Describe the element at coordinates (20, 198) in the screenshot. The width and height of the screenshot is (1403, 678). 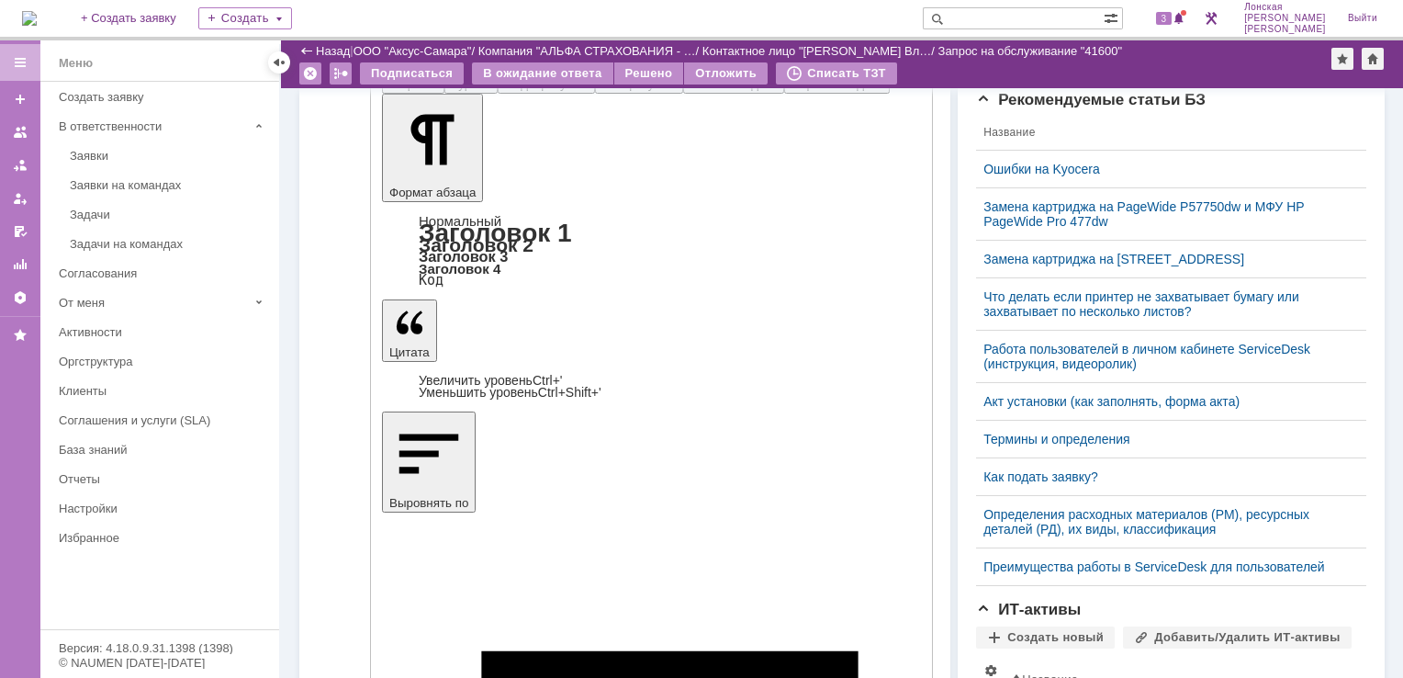
I see `a: Мои заявки` at that location.